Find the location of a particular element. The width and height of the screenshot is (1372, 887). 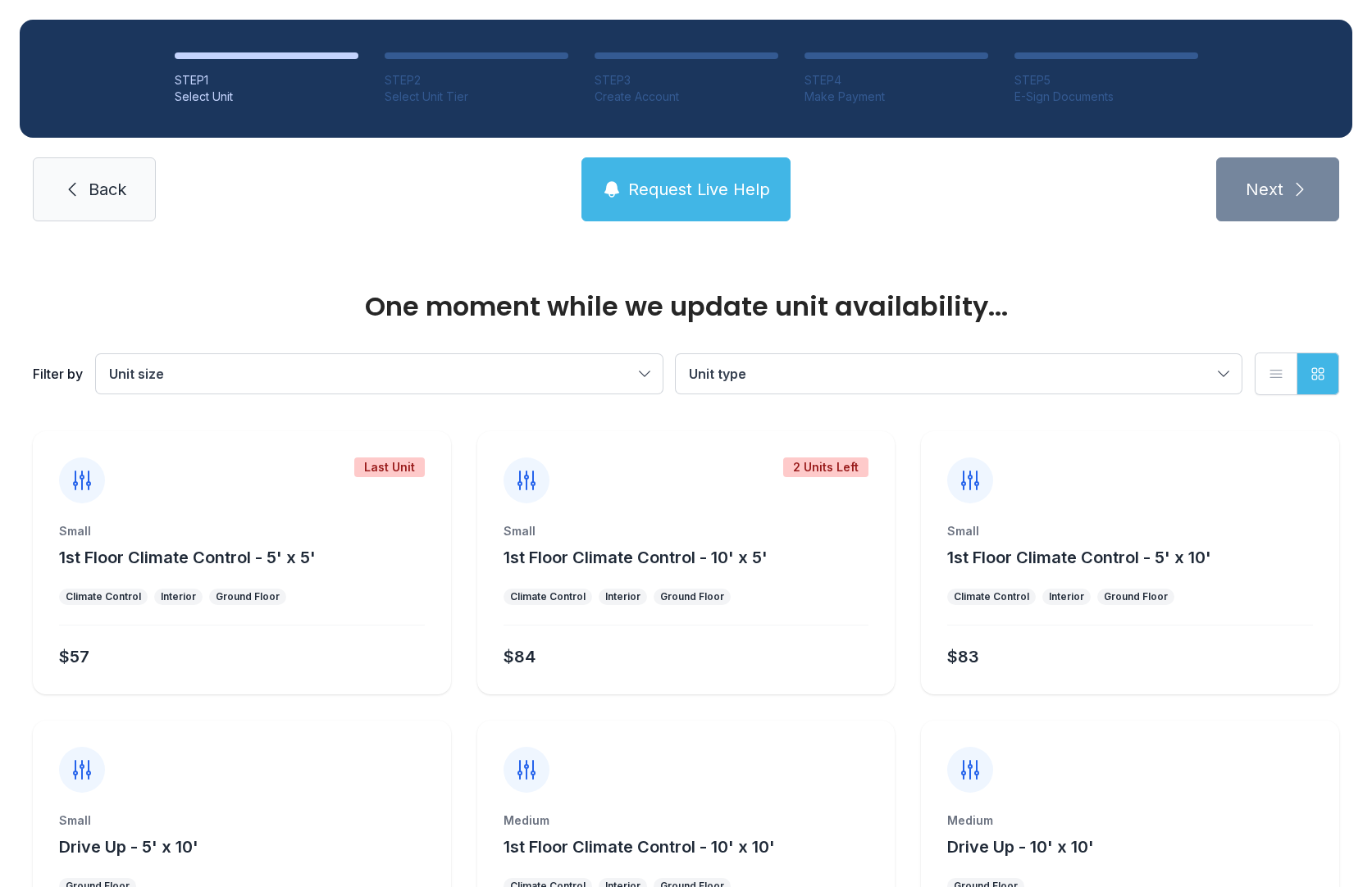

span: Unit type is located at coordinates (717, 374).